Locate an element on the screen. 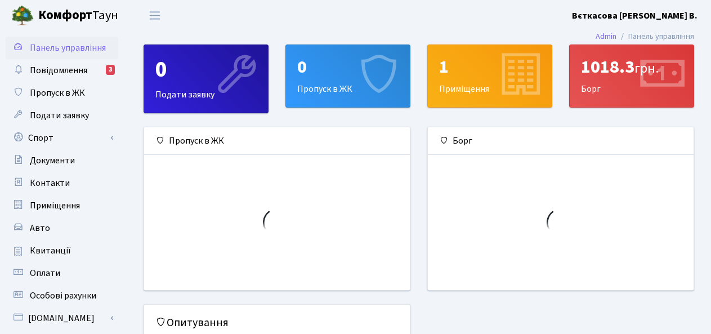  a: Пропуск в ЖК is located at coordinates (62, 93).